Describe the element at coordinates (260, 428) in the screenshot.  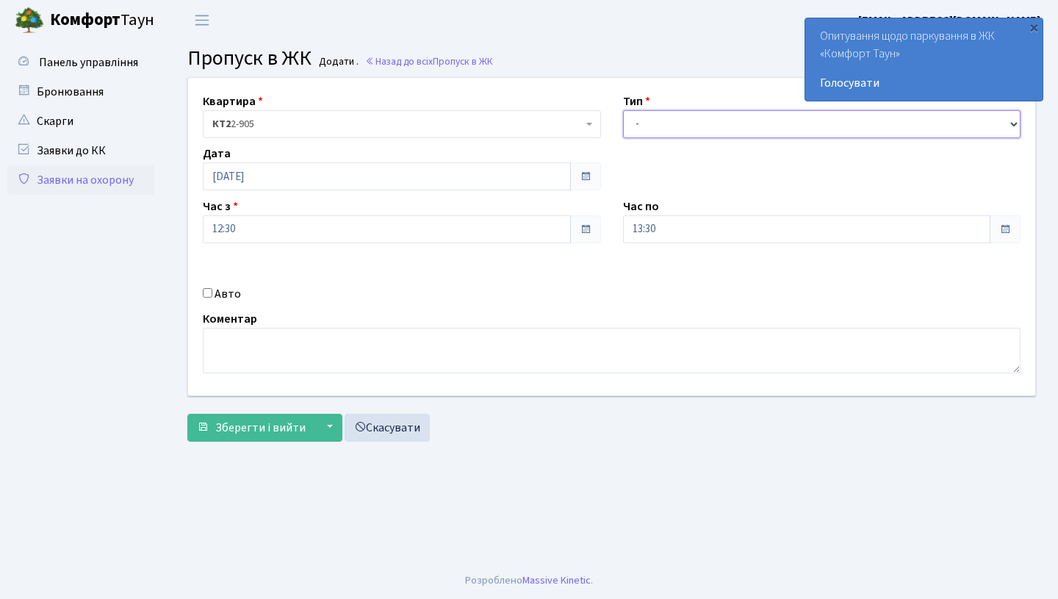
I see `span: Зберегти і вийти` at that location.